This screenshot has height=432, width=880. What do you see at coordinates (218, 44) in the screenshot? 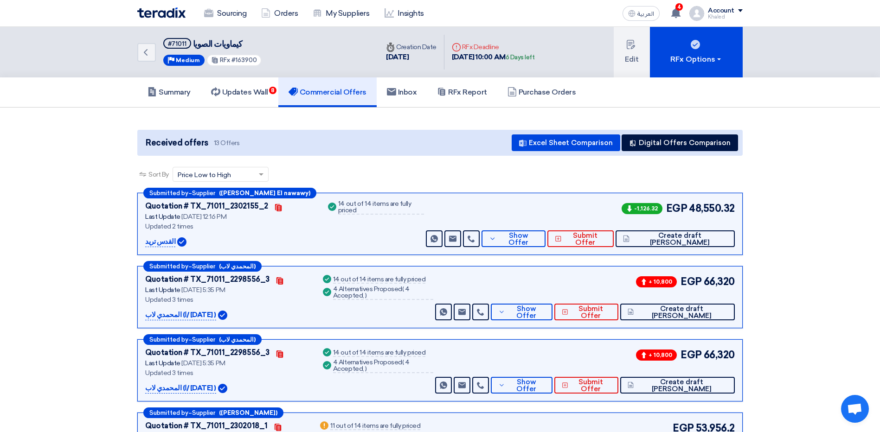
I see `span: كيماويات الصويا` at bounding box center [218, 44].